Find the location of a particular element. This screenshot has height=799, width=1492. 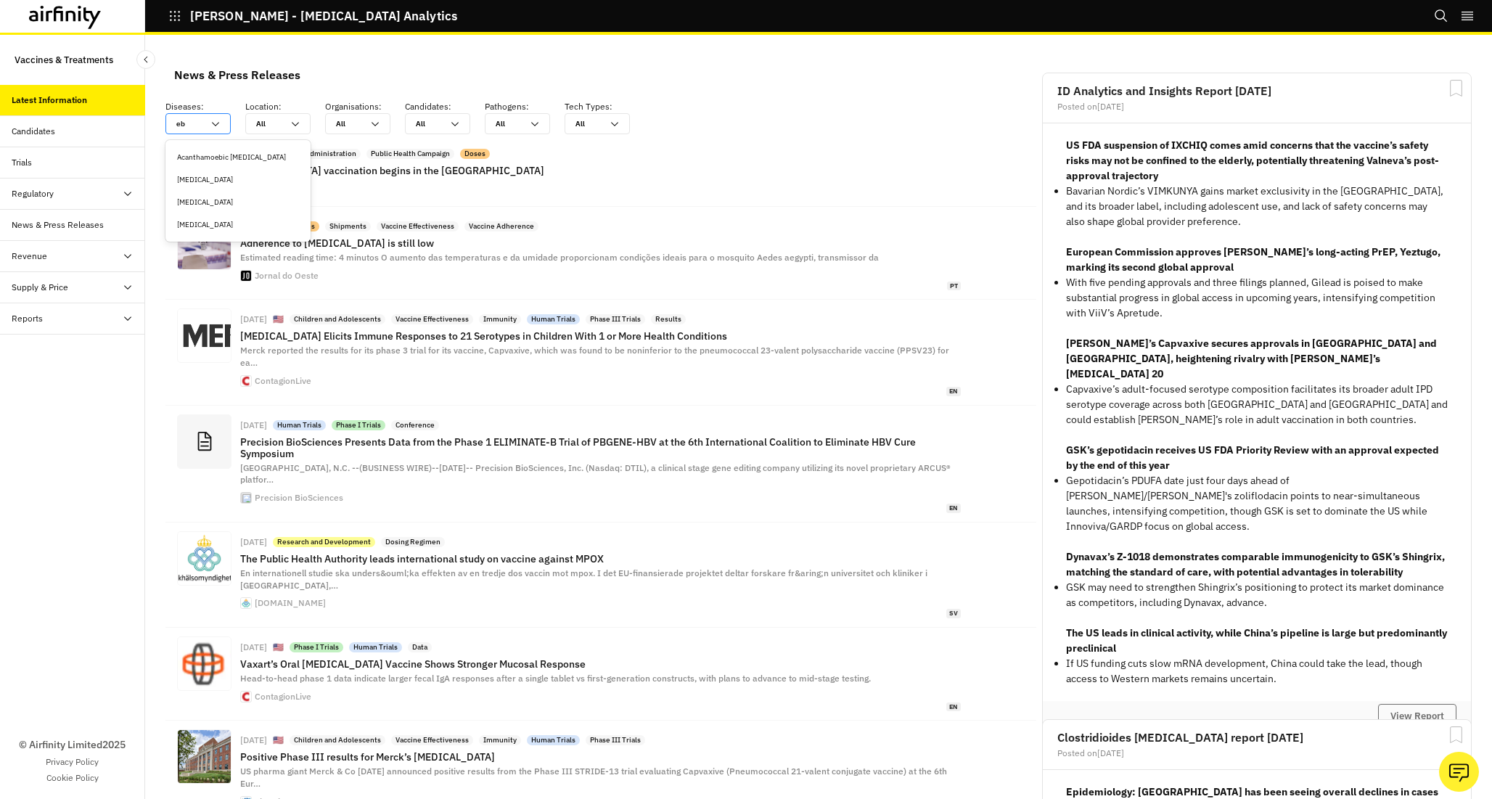

p: Vaccine Administration is located at coordinates (316, 154).